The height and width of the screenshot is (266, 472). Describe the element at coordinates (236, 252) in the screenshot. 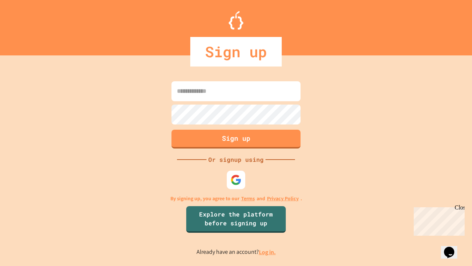

I see `p: Already have an account?` at that location.